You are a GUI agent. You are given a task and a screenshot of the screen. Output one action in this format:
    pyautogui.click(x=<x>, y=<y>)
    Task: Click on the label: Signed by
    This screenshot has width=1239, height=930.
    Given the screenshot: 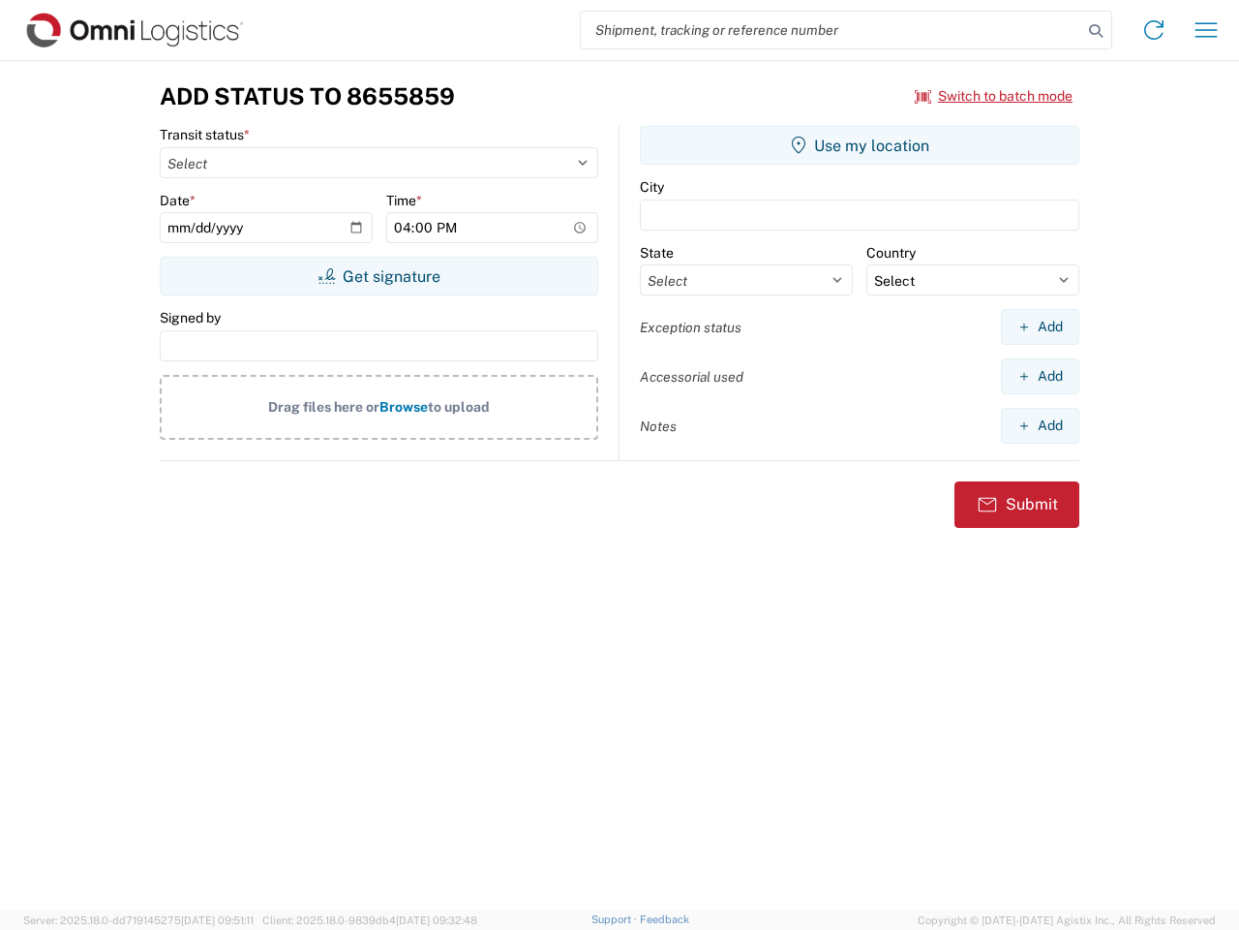 What is the action you would take?
    pyautogui.click(x=190, y=318)
    